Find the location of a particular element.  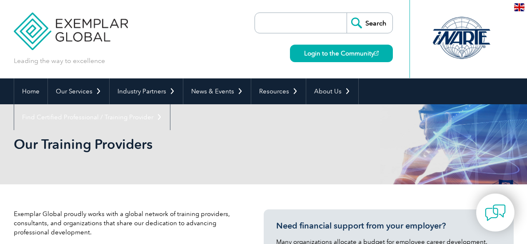

a: Login to the Community is located at coordinates (341, 53).